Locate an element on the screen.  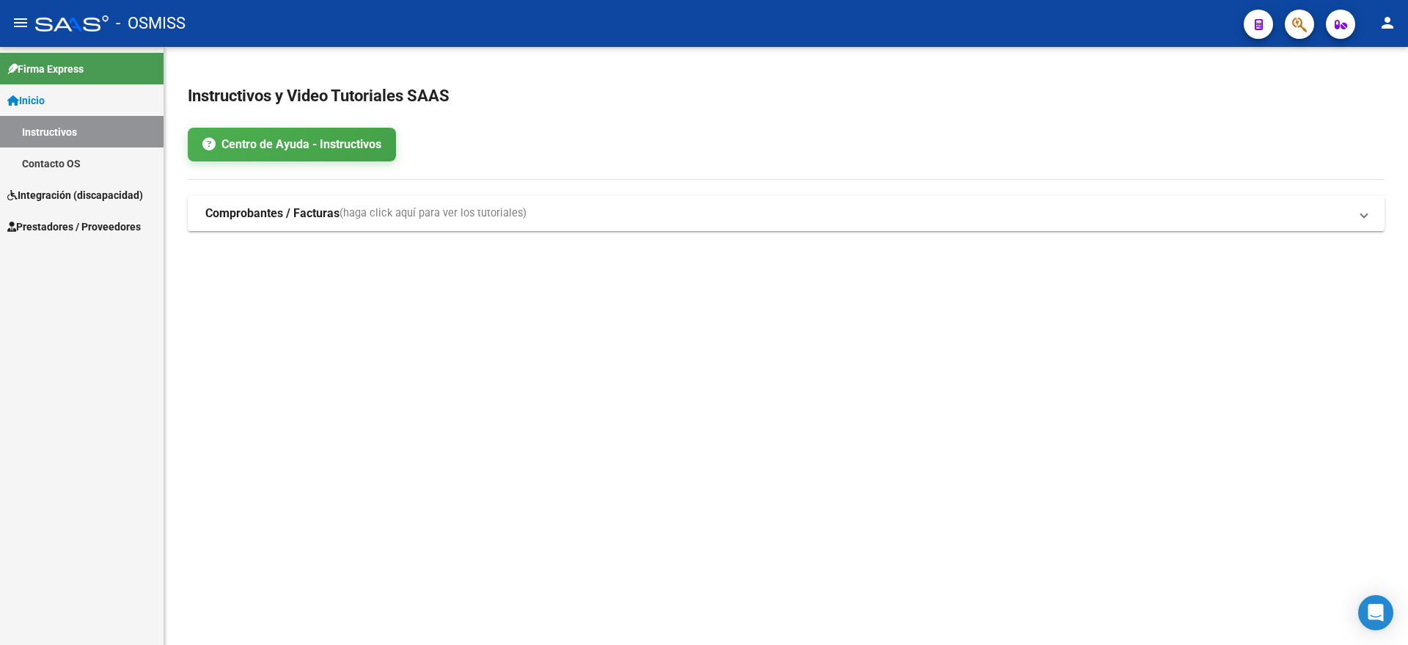
div: Open Intercom Messenger is located at coordinates (1376, 612).